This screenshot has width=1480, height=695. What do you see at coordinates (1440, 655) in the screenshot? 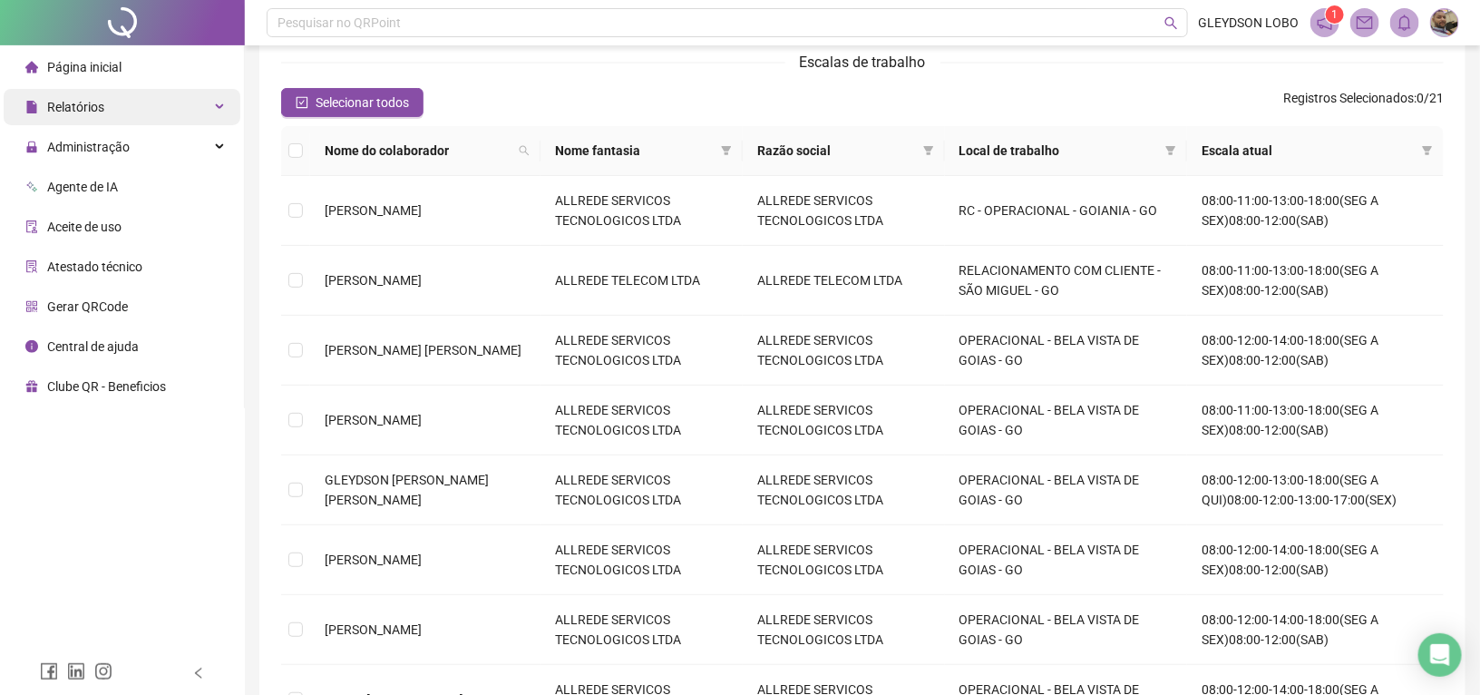
I see `div: Open Intercom Messenger` at bounding box center [1440, 655].